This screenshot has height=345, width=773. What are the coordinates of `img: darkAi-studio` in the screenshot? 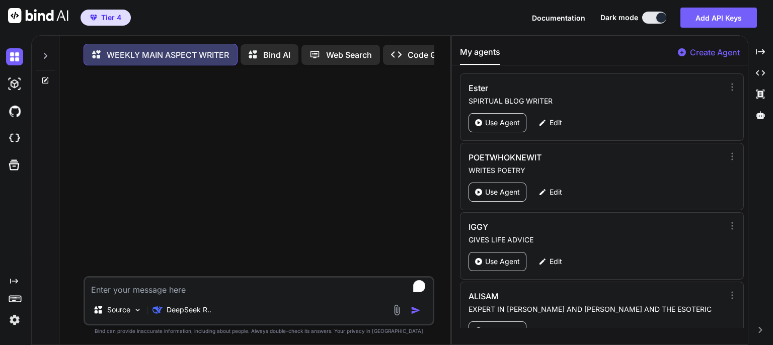 It's located at (15, 84).